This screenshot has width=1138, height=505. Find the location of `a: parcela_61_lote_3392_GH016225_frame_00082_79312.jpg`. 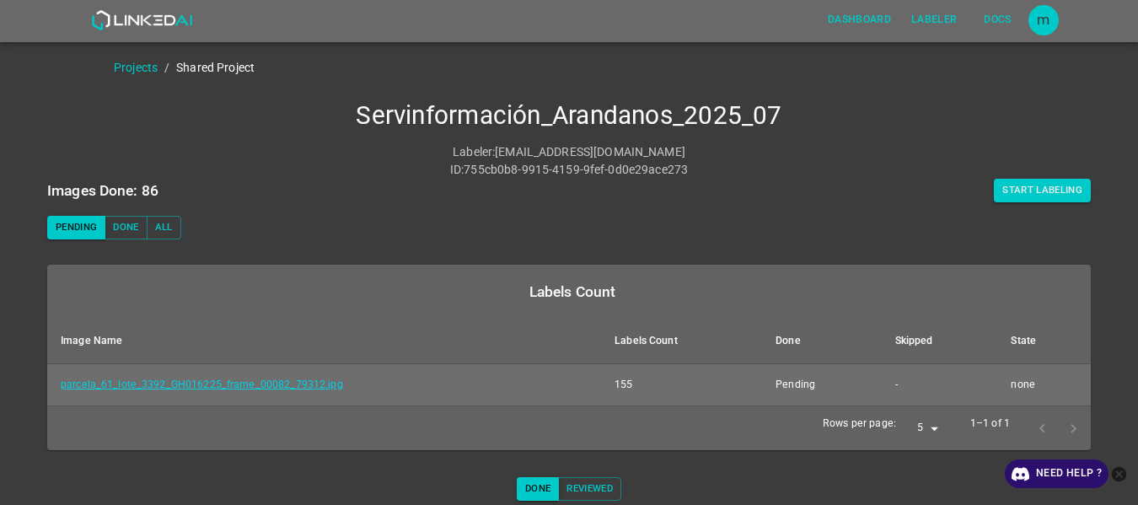

a: parcela_61_lote_3392_GH016225_frame_00082_79312.jpg is located at coordinates (202, 384).